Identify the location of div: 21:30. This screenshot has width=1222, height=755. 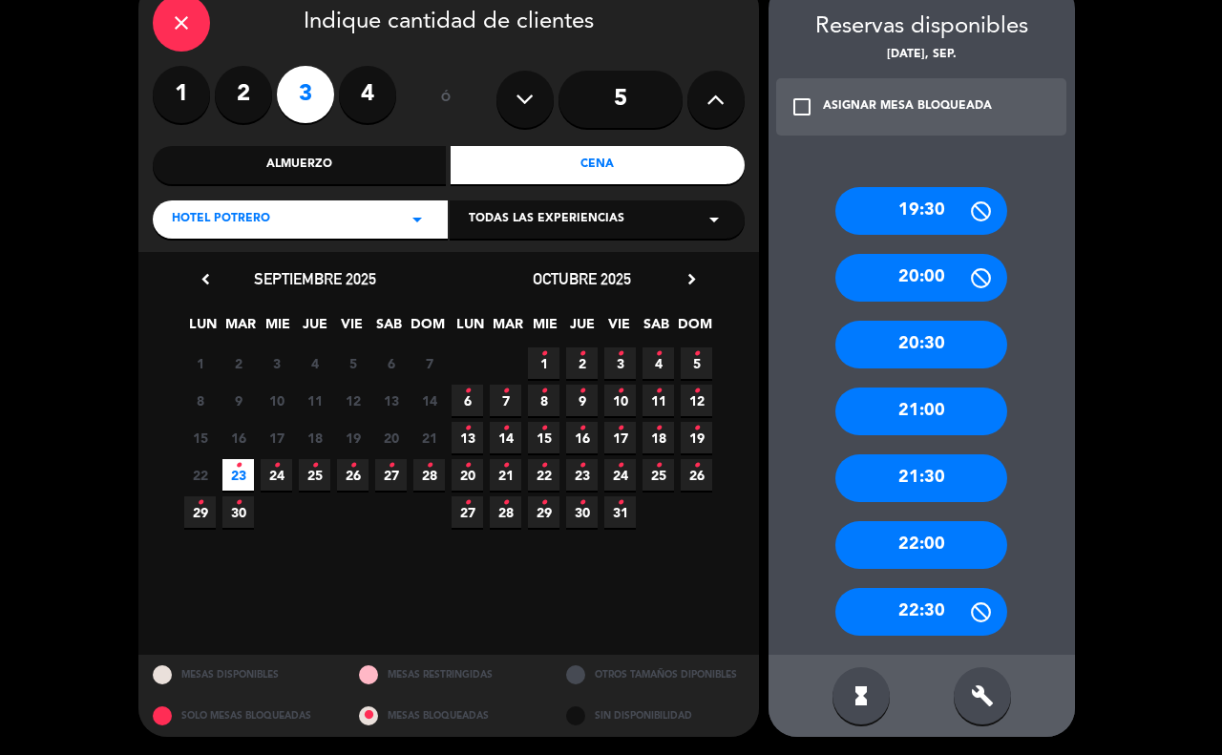
(921, 478).